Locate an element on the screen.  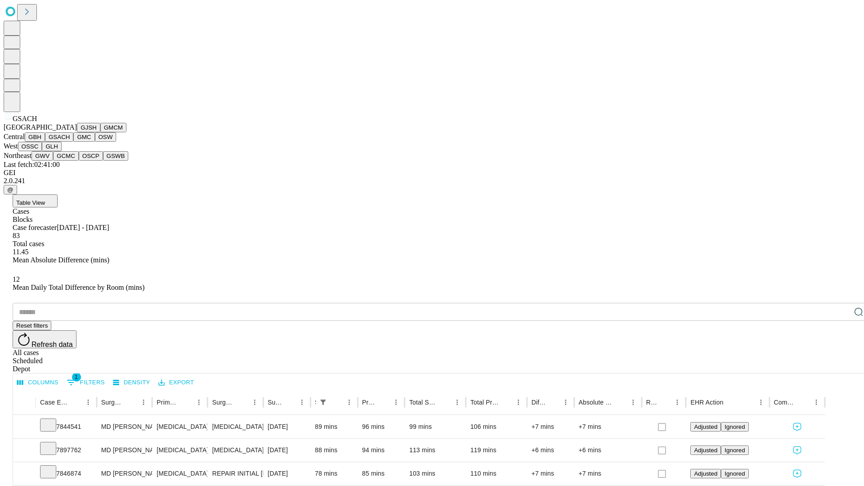
span: Mean Daily Total Difference by Room (mins) is located at coordinates (78, 287).